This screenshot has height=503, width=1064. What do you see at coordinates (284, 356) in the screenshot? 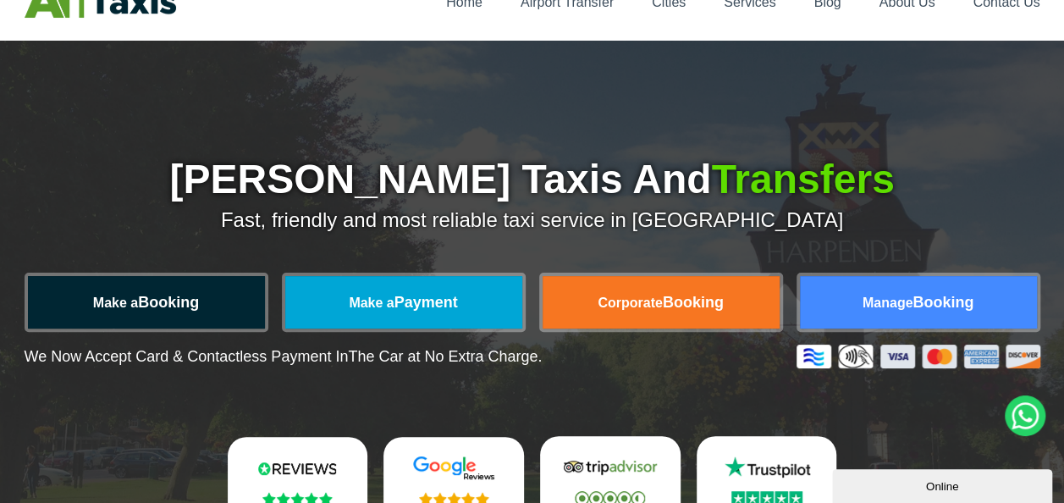
I see `p: We Now Accept Card & Contactless Payment In` at bounding box center [284, 356].